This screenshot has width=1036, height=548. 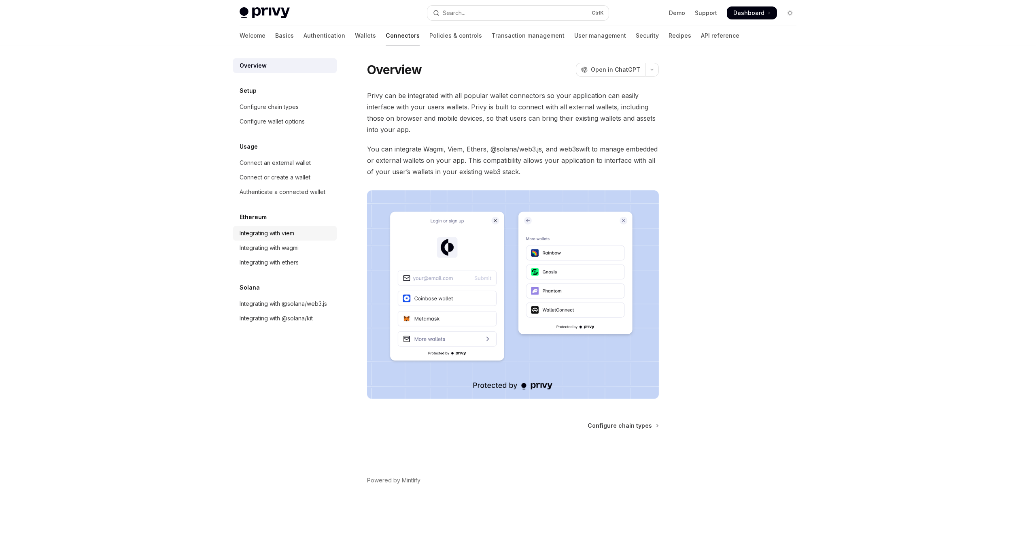 What do you see at coordinates (647, 36) in the screenshot?
I see `a: Security` at bounding box center [647, 36].